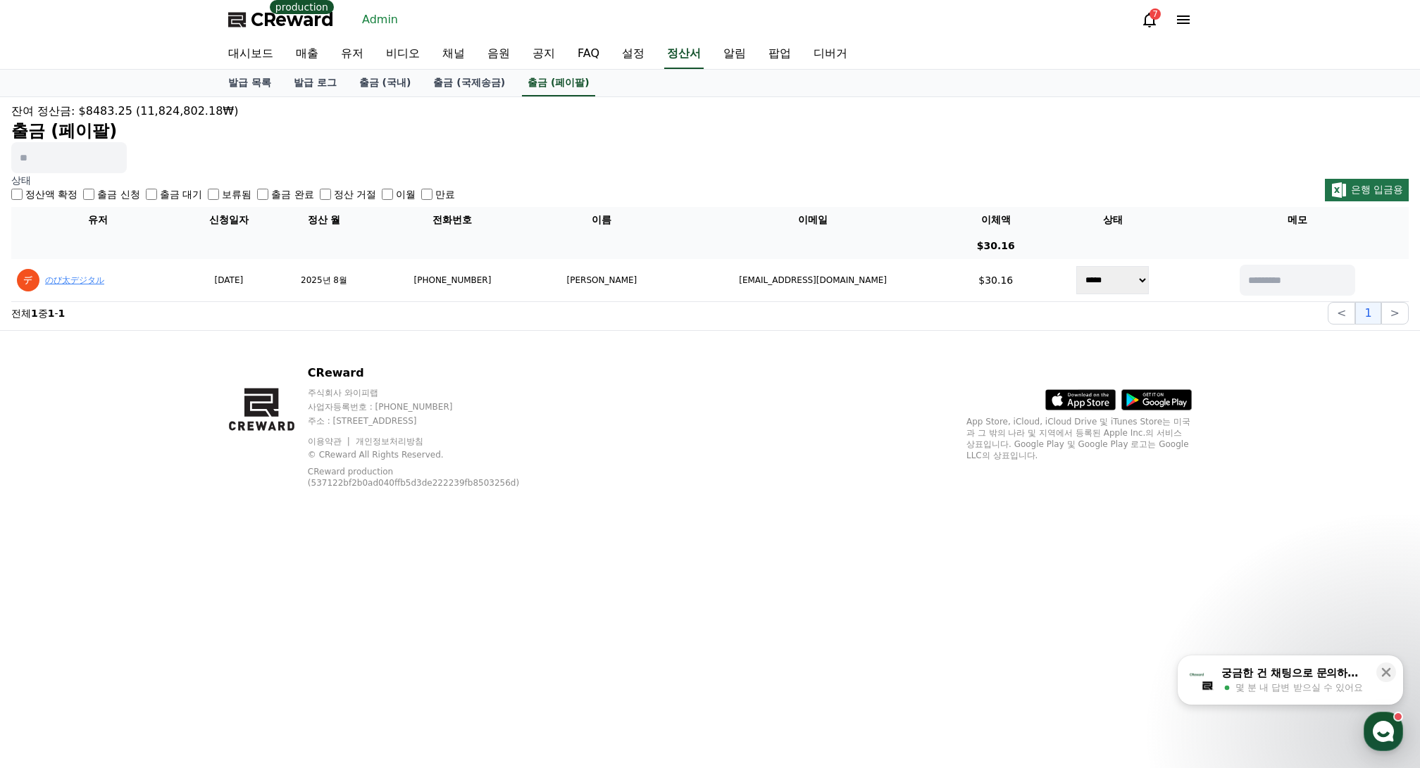 The width and height of the screenshot is (1420, 768). I want to click on td: 2025년 8월, so click(324, 280).